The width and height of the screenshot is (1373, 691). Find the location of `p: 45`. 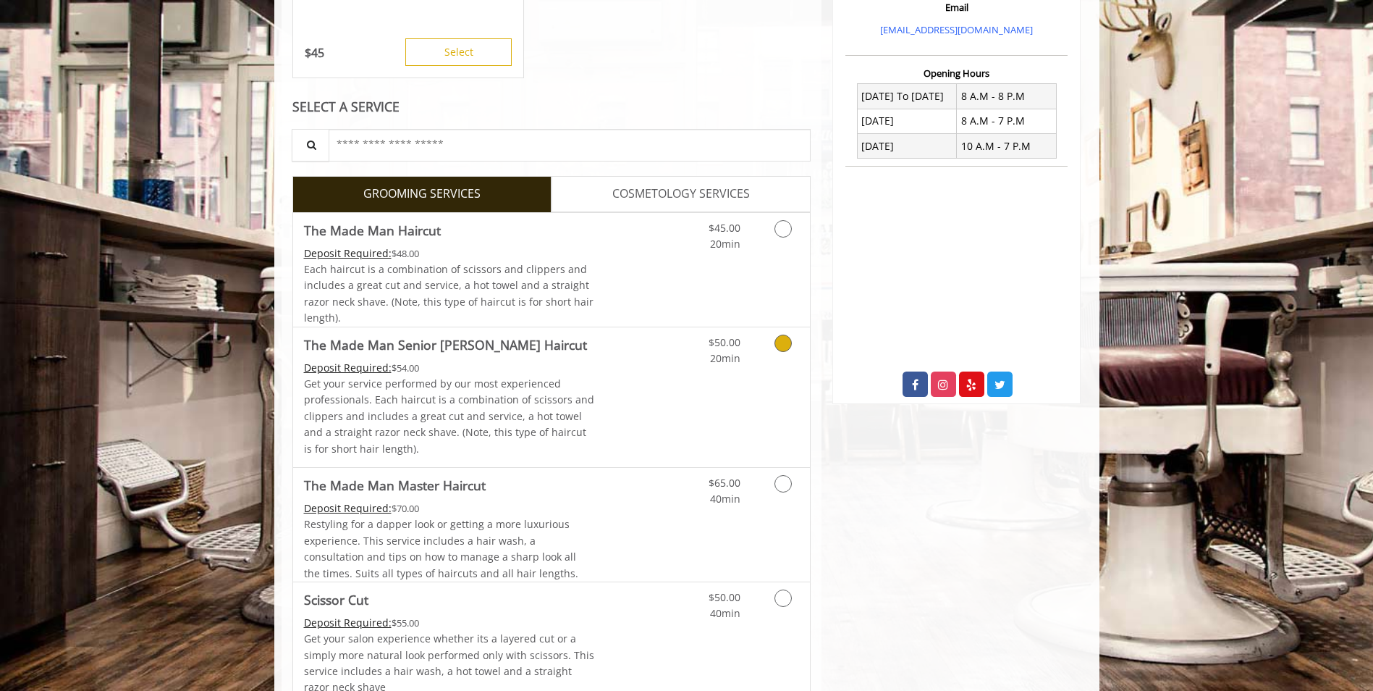

p: 45 is located at coordinates (314, 53).